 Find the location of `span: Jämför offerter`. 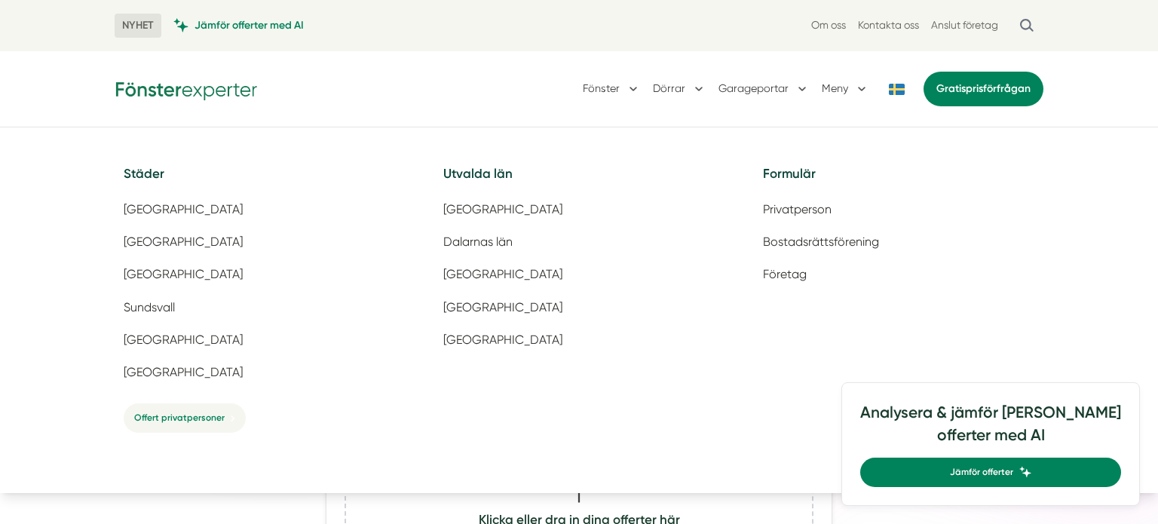

span: Jämför offerter is located at coordinates (981, 472).